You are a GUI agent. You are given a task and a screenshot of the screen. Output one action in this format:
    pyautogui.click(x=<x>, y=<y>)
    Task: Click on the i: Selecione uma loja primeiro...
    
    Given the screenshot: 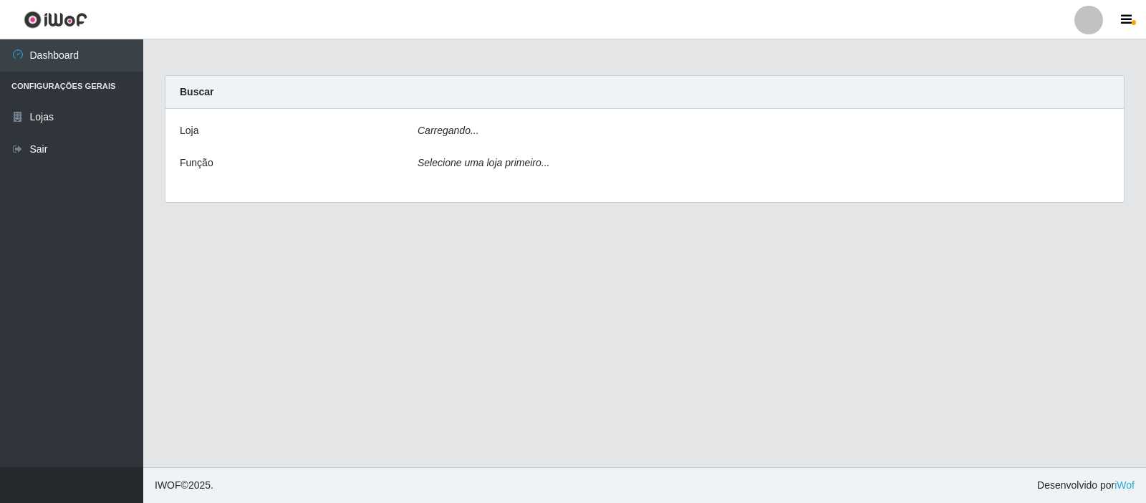 What is the action you would take?
    pyautogui.click(x=483, y=163)
    